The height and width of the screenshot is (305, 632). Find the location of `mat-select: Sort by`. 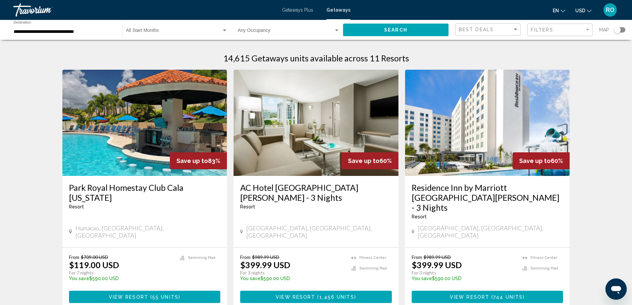

mat-select: Sort by is located at coordinates (489, 30).